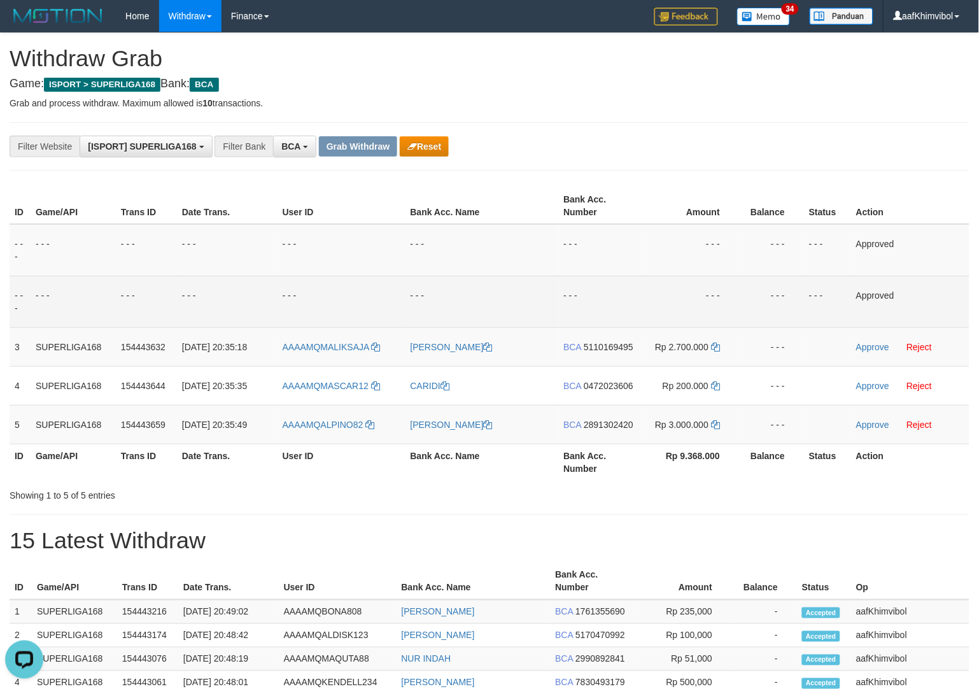  What do you see at coordinates (690, 206) in the screenshot?
I see `th: Amount` at bounding box center [690, 206].